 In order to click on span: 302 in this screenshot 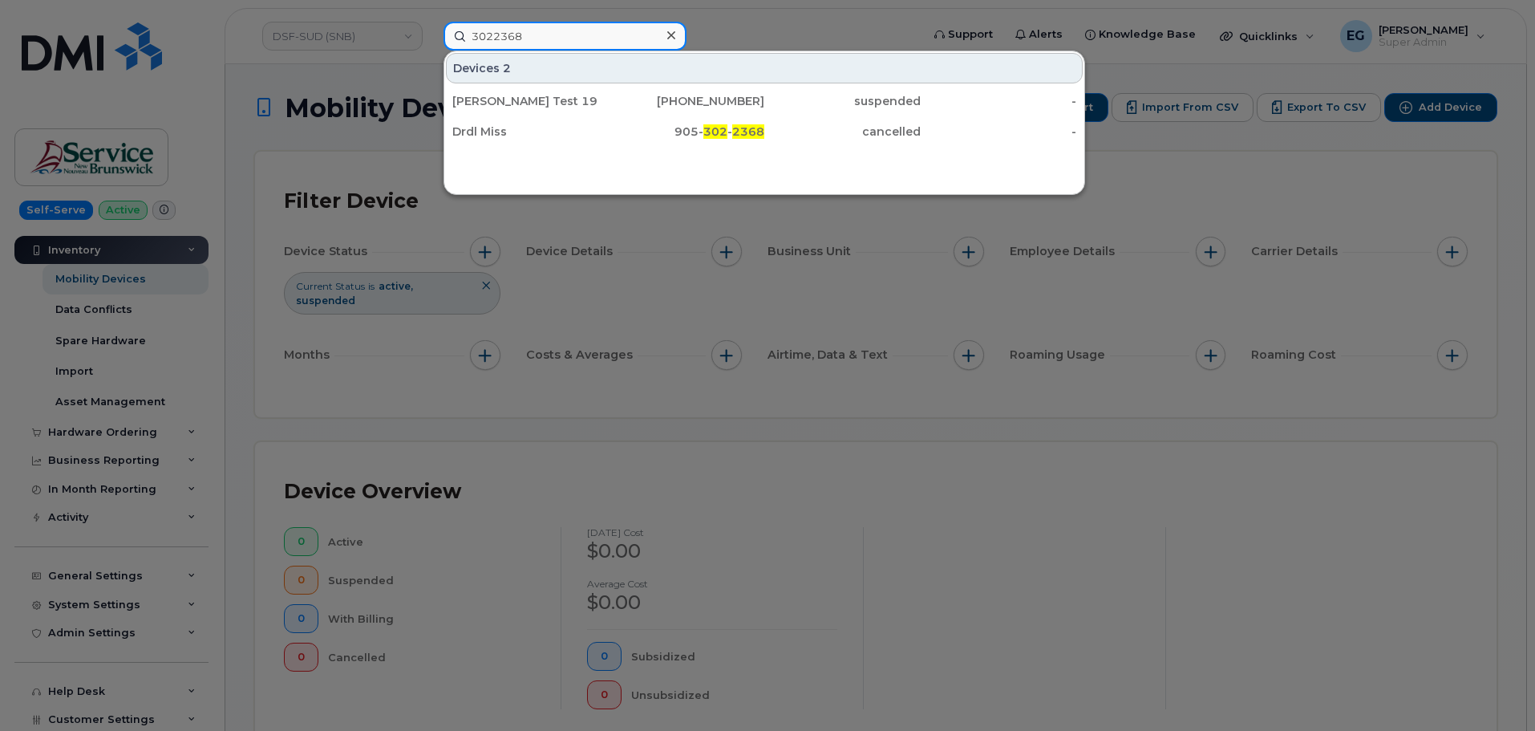, I will do `click(715, 132)`.